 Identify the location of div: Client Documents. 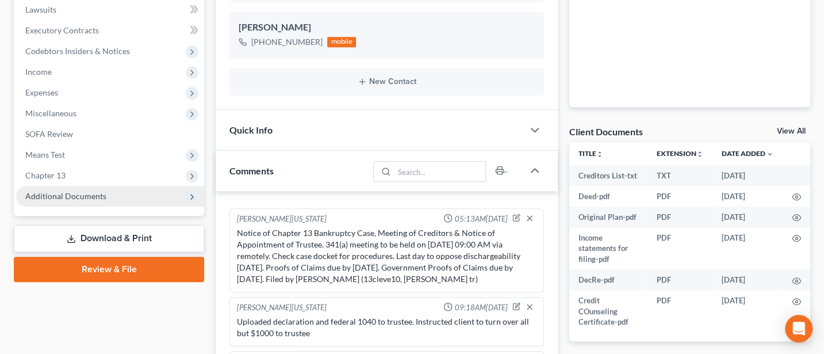
(606, 131).